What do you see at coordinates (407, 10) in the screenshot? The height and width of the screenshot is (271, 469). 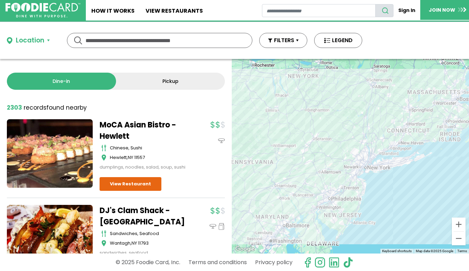 I see `a: Sign In` at bounding box center [407, 10].